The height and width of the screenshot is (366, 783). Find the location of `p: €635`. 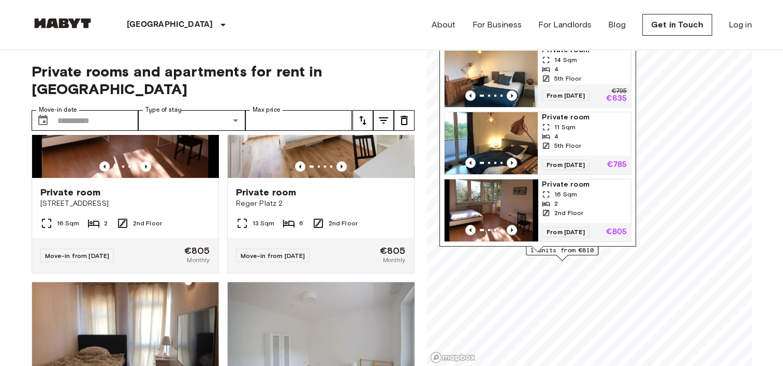

p: €635 is located at coordinates (616, 99).